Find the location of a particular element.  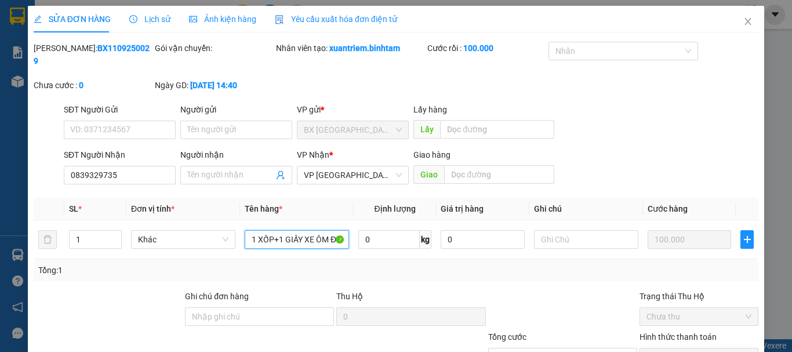

span: Giao hàng is located at coordinates (432, 155).